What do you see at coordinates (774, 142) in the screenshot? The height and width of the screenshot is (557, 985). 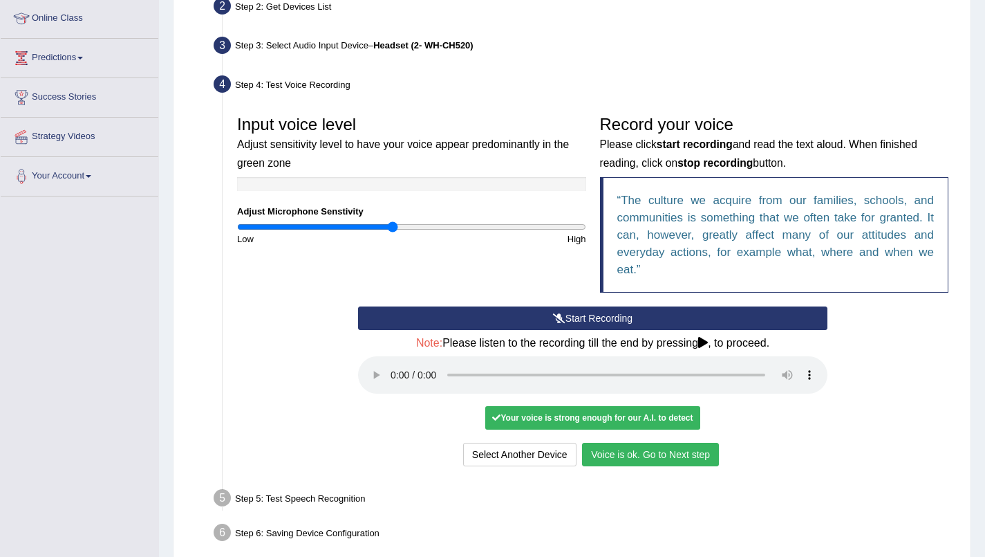 I see `h3: Record your voice` at bounding box center [774, 142].